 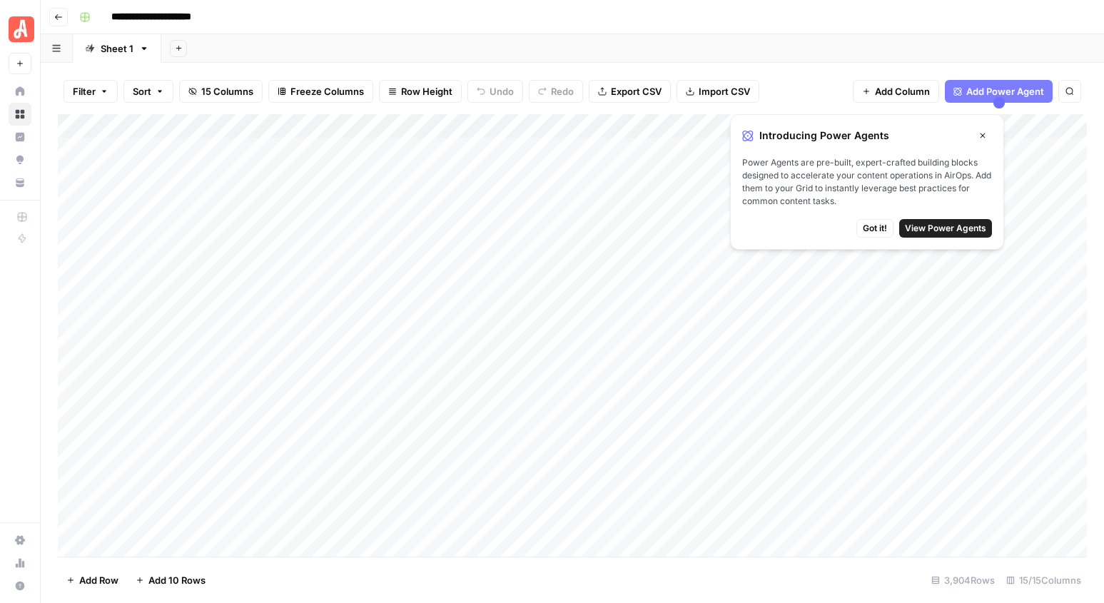 I want to click on a: Sheet 1, so click(x=117, y=49).